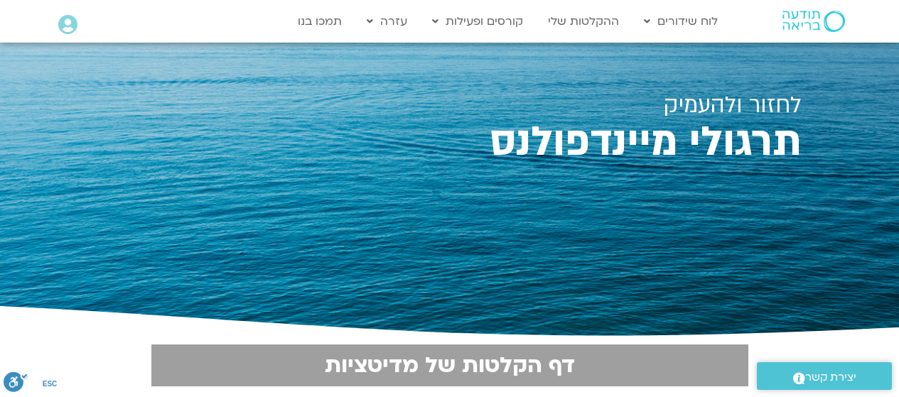 The image size is (899, 397). I want to click on a: לוח שידורים, so click(681, 21).